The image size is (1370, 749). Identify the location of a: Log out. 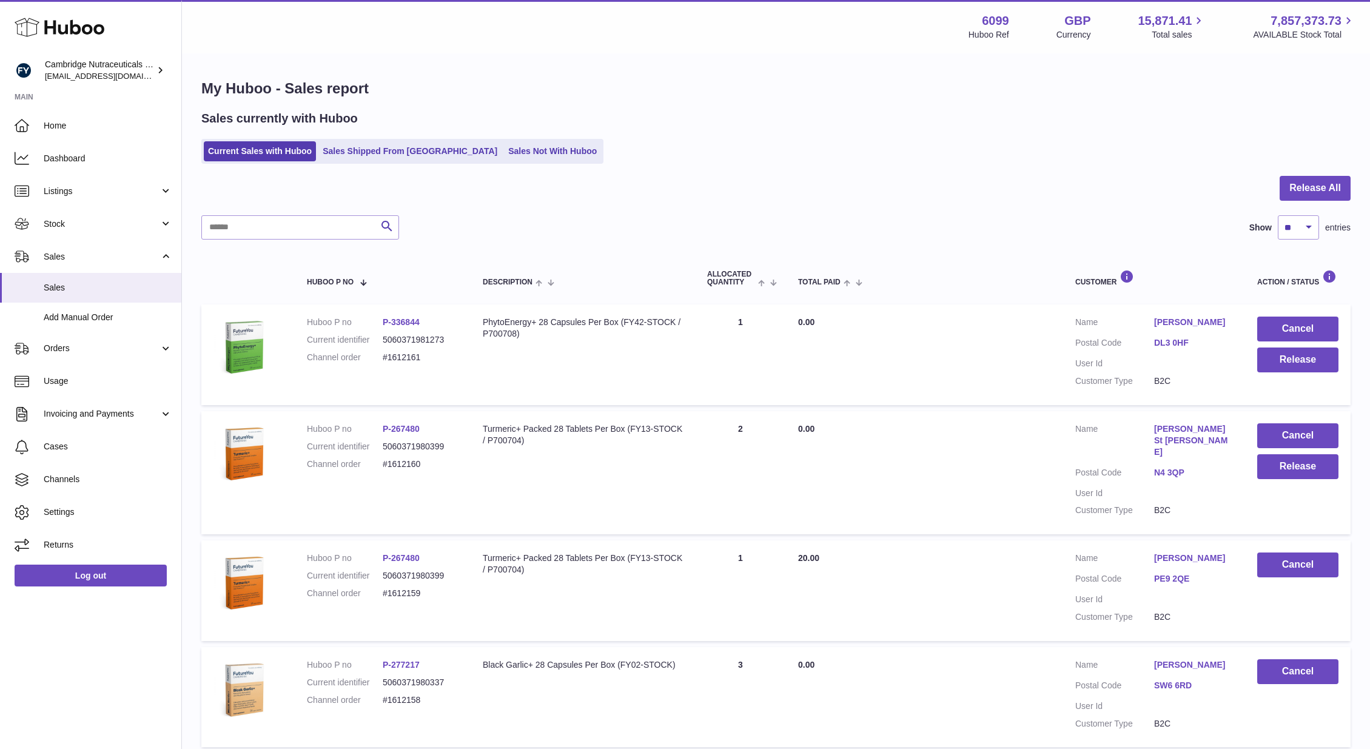
(90, 576).